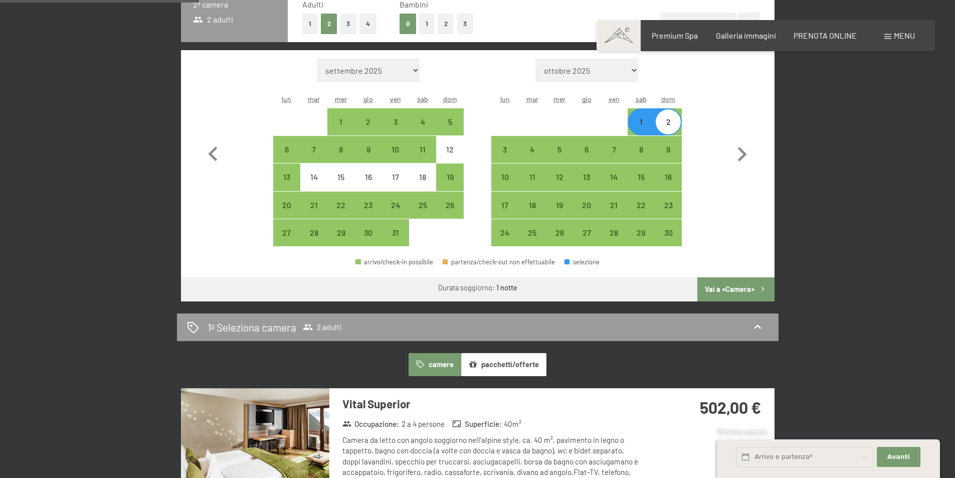  Describe the element at coordinates (587, 149) in the screenshot. I see `div: Thu Nov 06 2025` at that location.